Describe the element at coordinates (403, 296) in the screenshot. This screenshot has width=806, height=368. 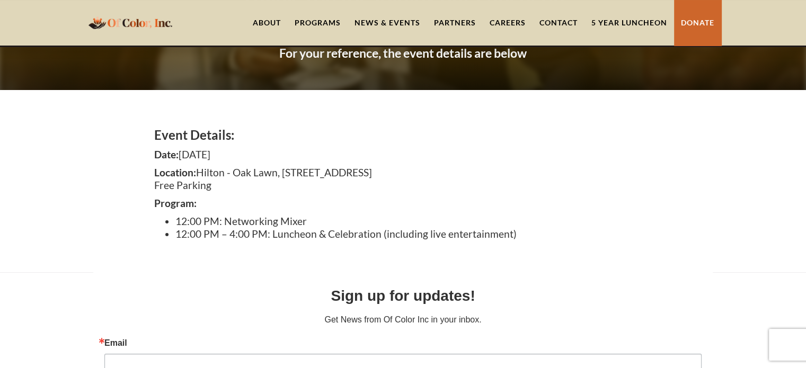
I see `h2: Sign up for updates!` at that location.